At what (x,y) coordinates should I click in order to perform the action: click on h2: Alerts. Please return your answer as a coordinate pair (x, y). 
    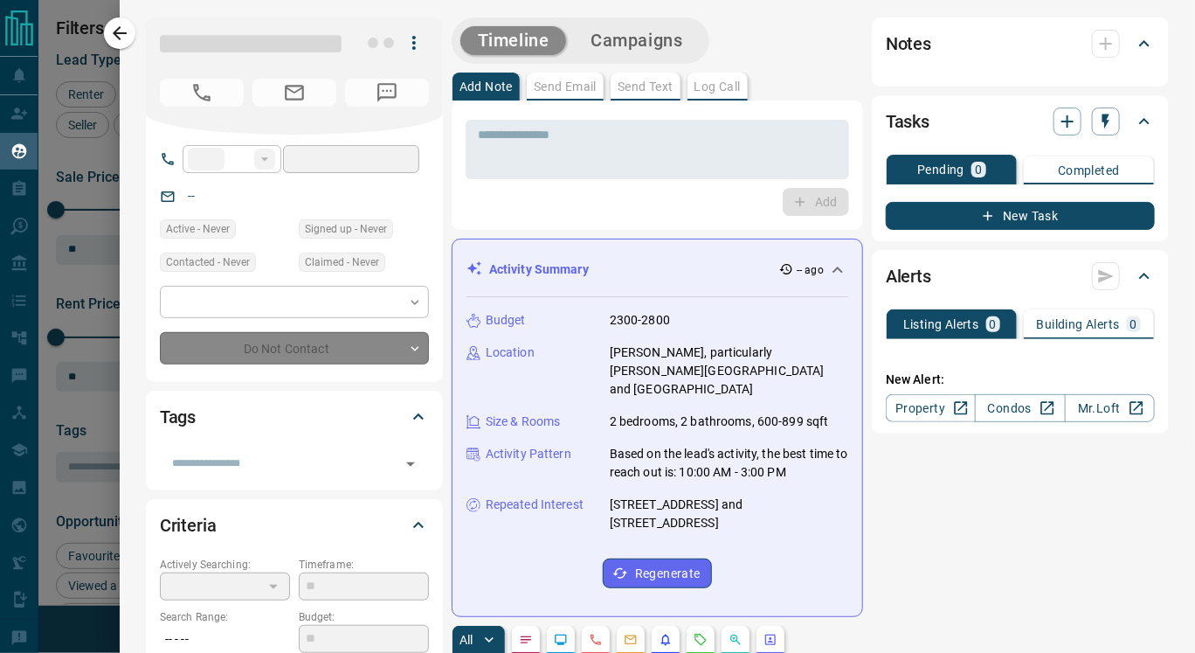
    Looking at the image, I should click on (909, 276).